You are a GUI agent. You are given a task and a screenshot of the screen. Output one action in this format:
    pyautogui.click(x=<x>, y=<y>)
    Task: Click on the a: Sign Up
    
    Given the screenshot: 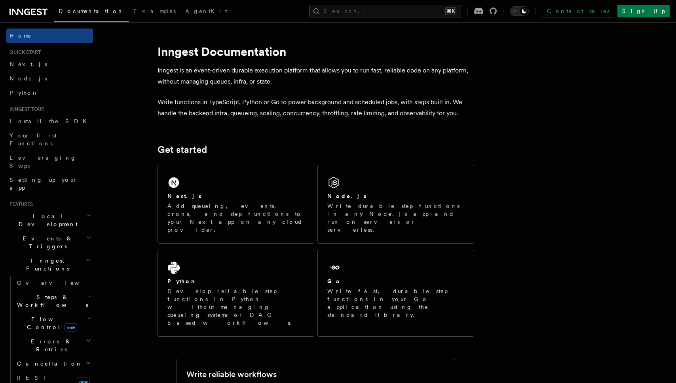 What is the action you would take?
    pyautogui.click(x=643, y=11)
    